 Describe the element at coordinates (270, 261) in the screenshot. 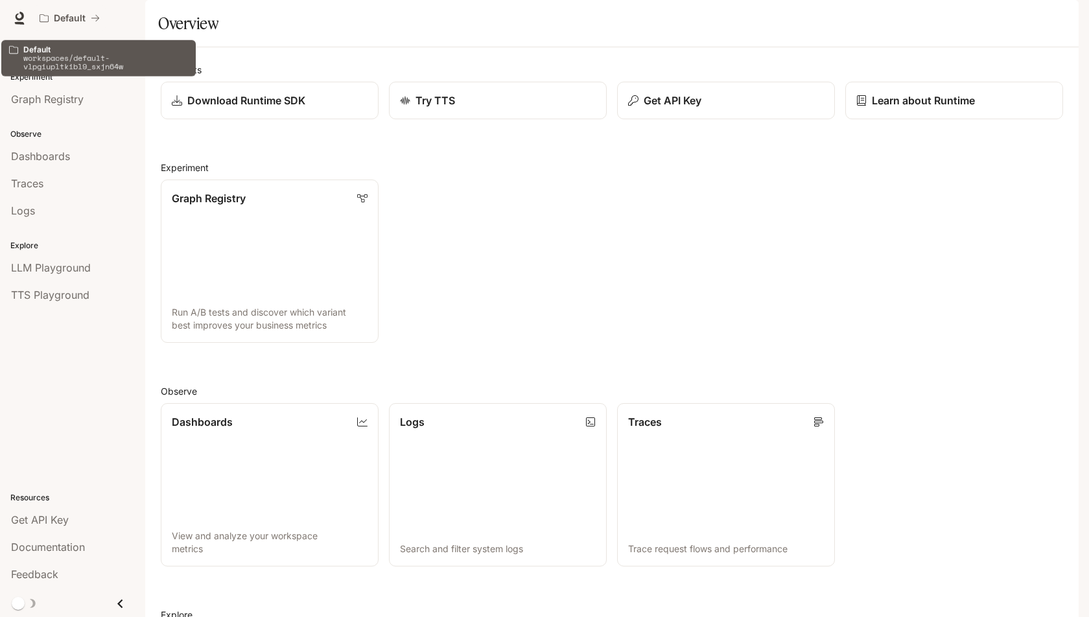

I see `a: Graph RegistryRun A/B tests and discover which variant best improves your business metrics` at that location.